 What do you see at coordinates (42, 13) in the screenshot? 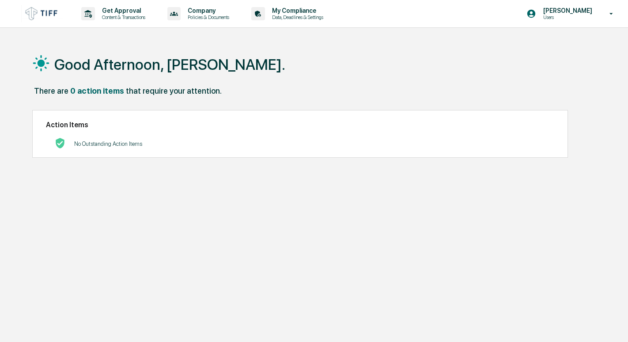
I see `img: logo` at bounding box center [42, 13].